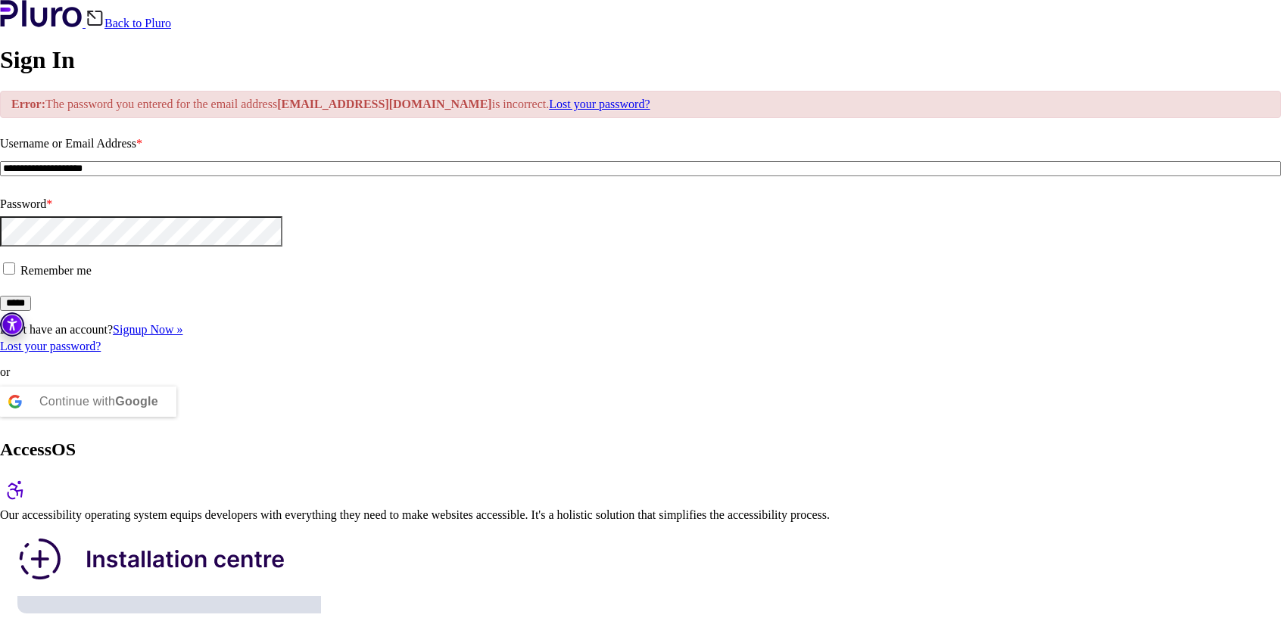 The image size is (1281, 624). What do you see at coordinates (98, 402) in the screenshot?
I see `div: Continue with` at bounding box center [98, 402].